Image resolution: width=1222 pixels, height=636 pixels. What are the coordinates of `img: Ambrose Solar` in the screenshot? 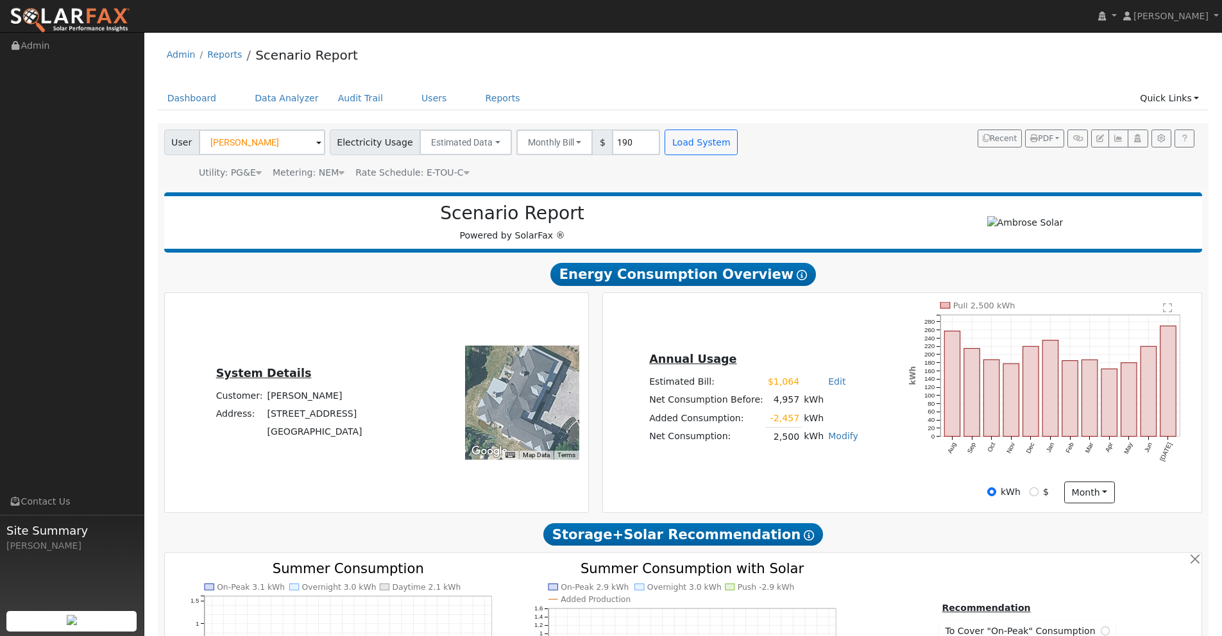 It's located at (1025, 223).